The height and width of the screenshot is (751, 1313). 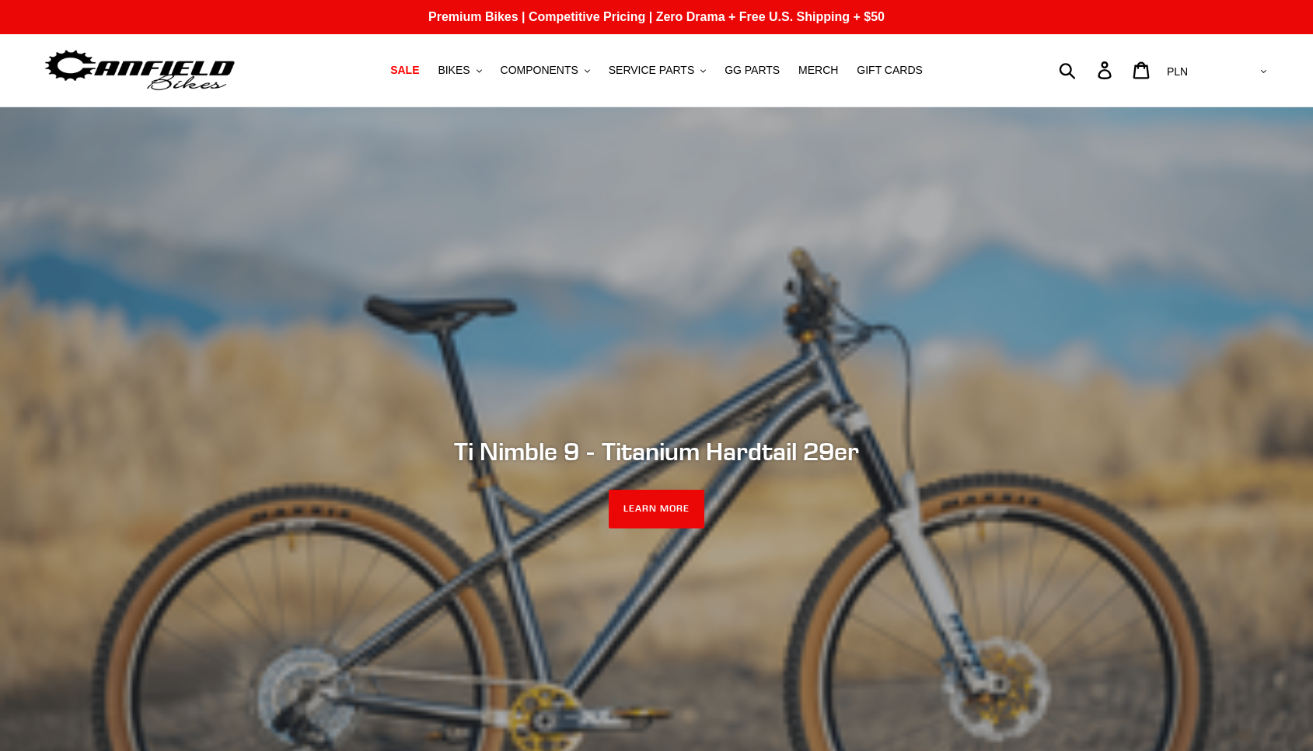 I want to click on button: BIKES, so click(x=459, y=70).